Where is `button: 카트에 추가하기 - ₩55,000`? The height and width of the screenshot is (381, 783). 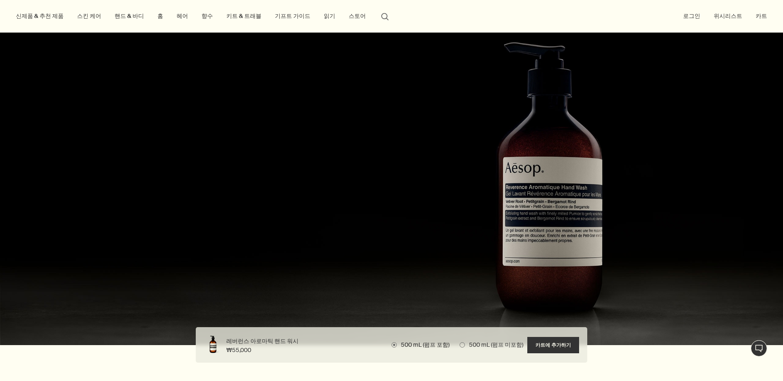 button: 카트에 추가하기 - ₩55,000 is located at coordinates (553, 345).